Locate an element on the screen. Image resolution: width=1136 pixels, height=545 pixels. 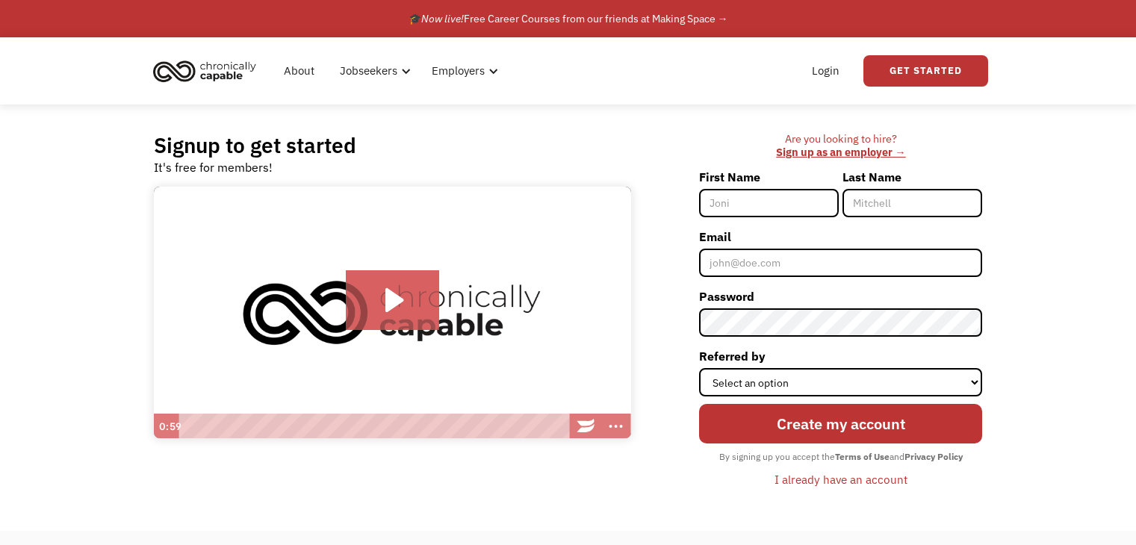
input: Joni is located at coordinates (769, 203).